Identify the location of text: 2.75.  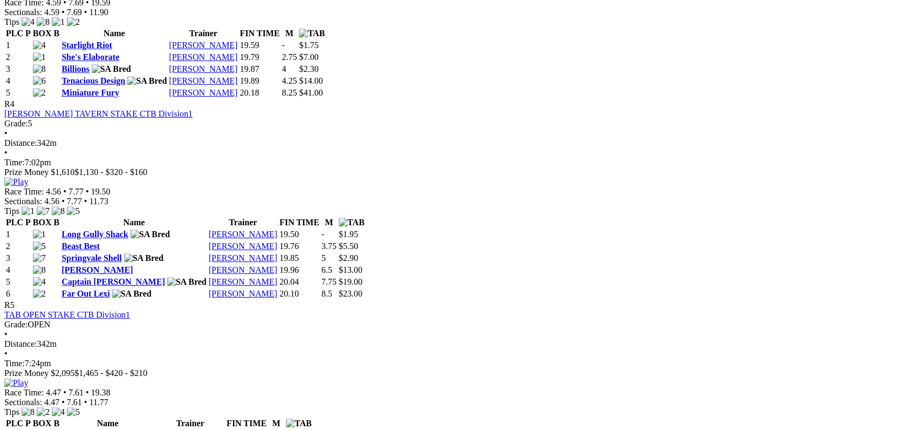
(289, 57).